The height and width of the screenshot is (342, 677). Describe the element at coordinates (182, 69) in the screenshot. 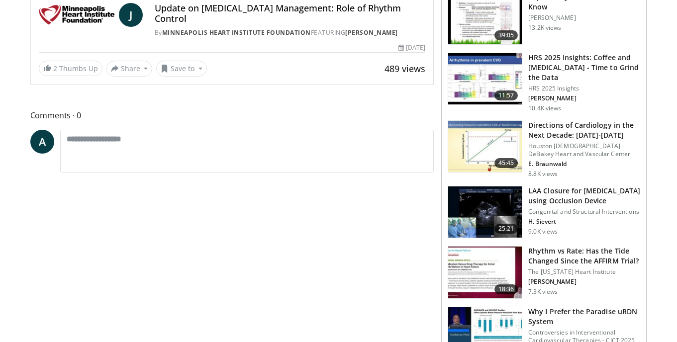

I see `button: Save to` at that location.